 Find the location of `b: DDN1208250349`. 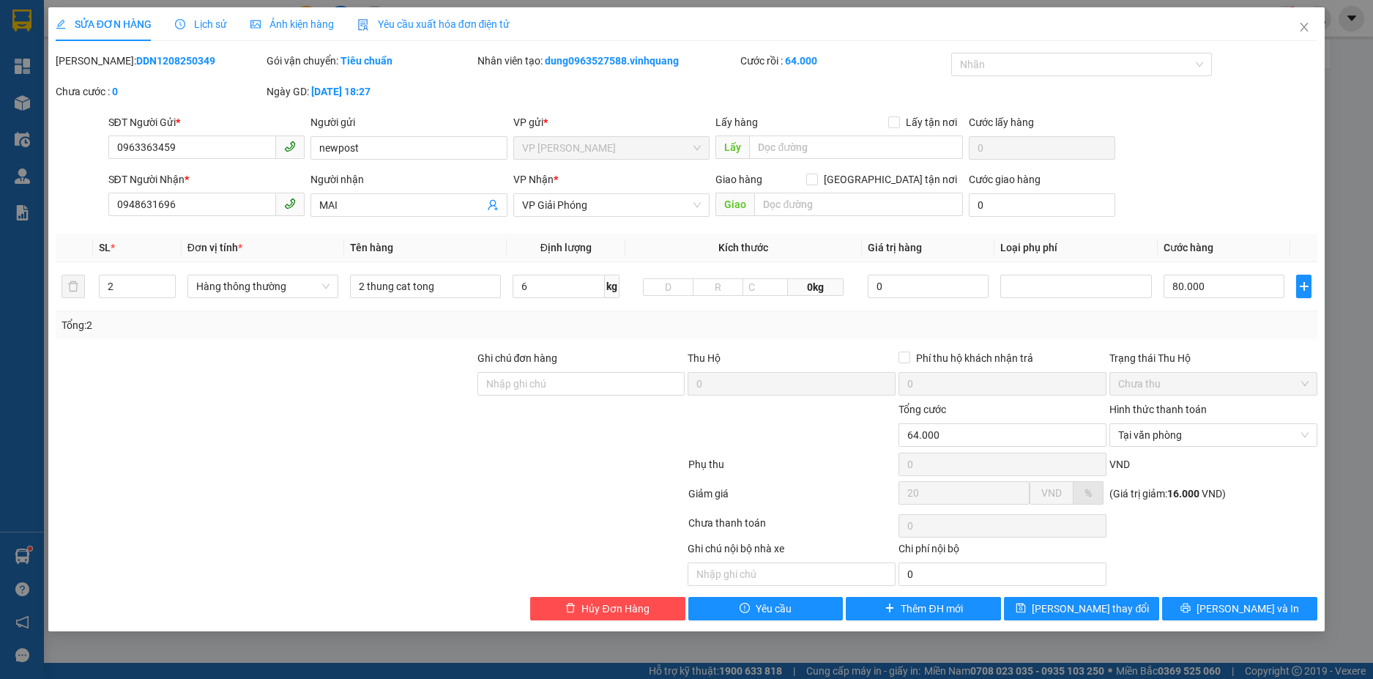

b: DDN1208250349 is located at coordinates (176, 61).